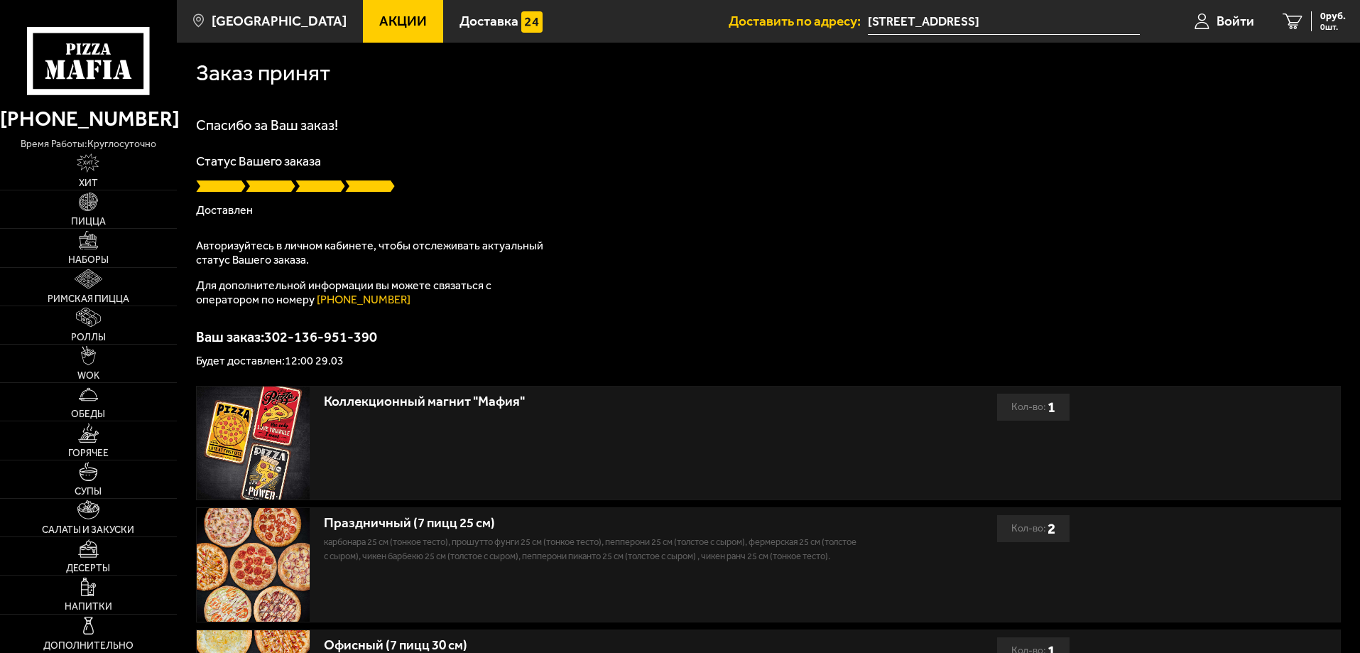  Describe the element at coordinates (768, 161) in the screenshot. I see `p: Статус Вашего заказа` at that location.